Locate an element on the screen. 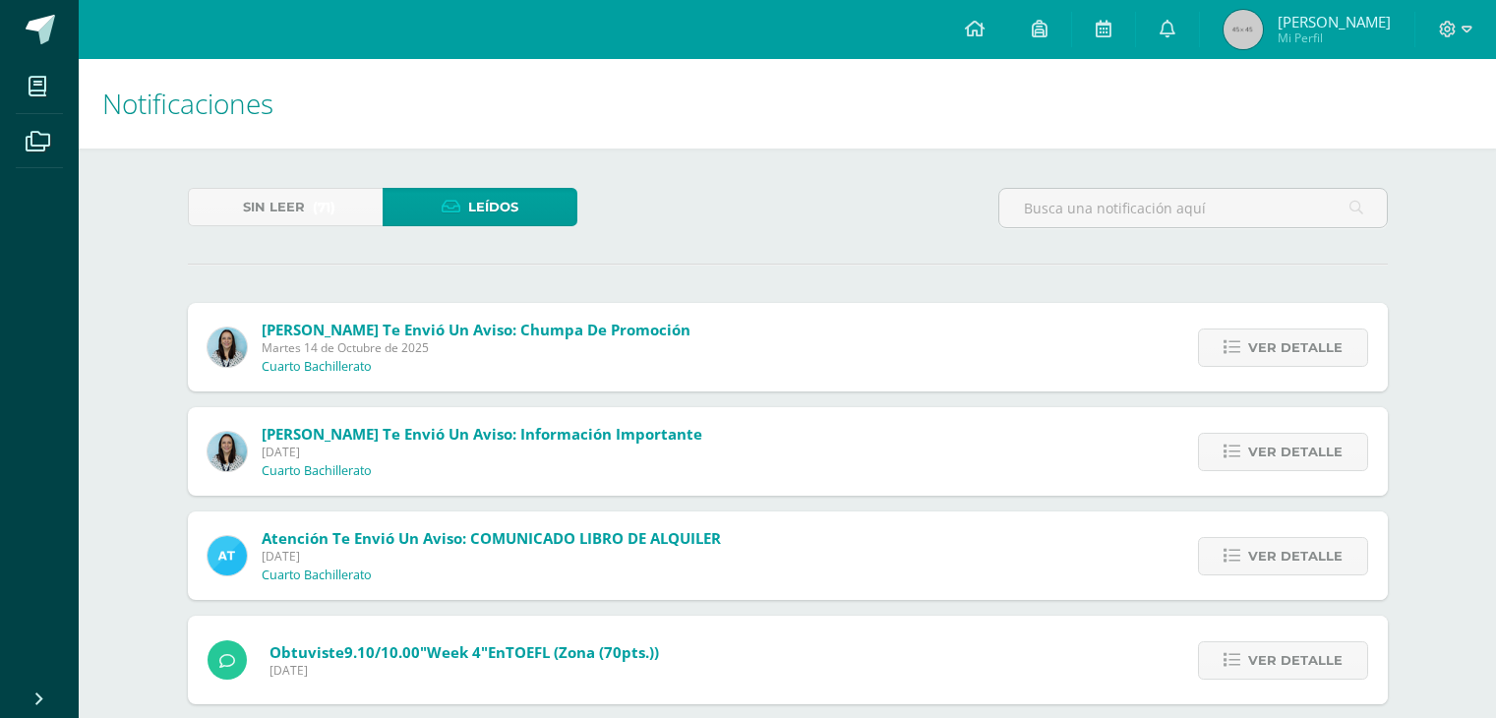  span: Martes 14 de Octubre de 2025 is located at coordinates (476, 347).